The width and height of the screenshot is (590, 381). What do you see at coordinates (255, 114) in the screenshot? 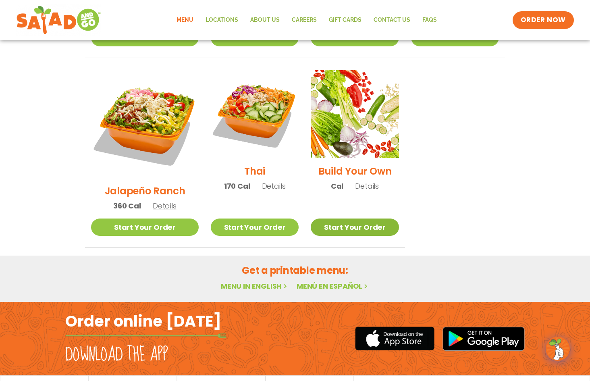
I see `img: Product photo for Thai Salad` at bounding box center [255, 114].